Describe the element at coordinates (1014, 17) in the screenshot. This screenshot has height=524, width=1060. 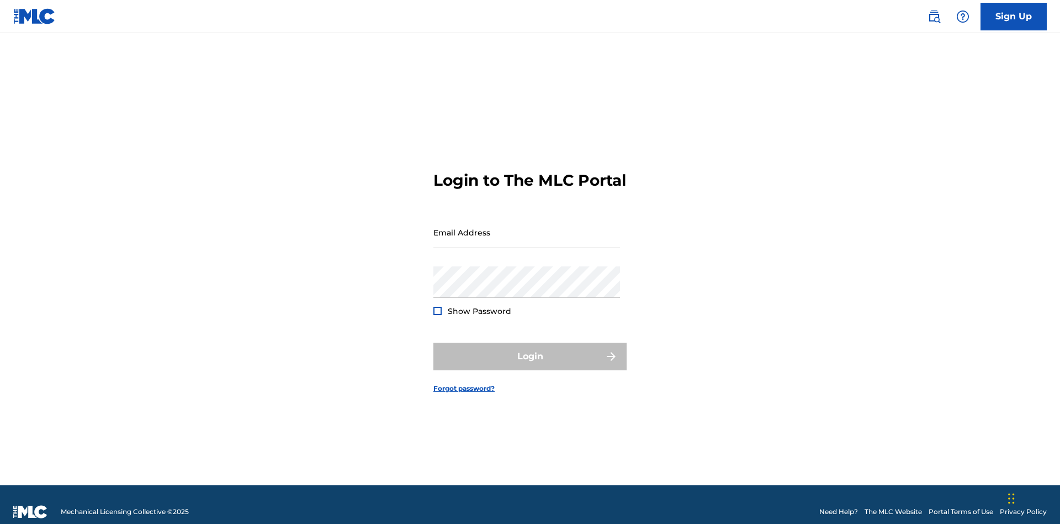
I see `a: Sign Up` at that location.